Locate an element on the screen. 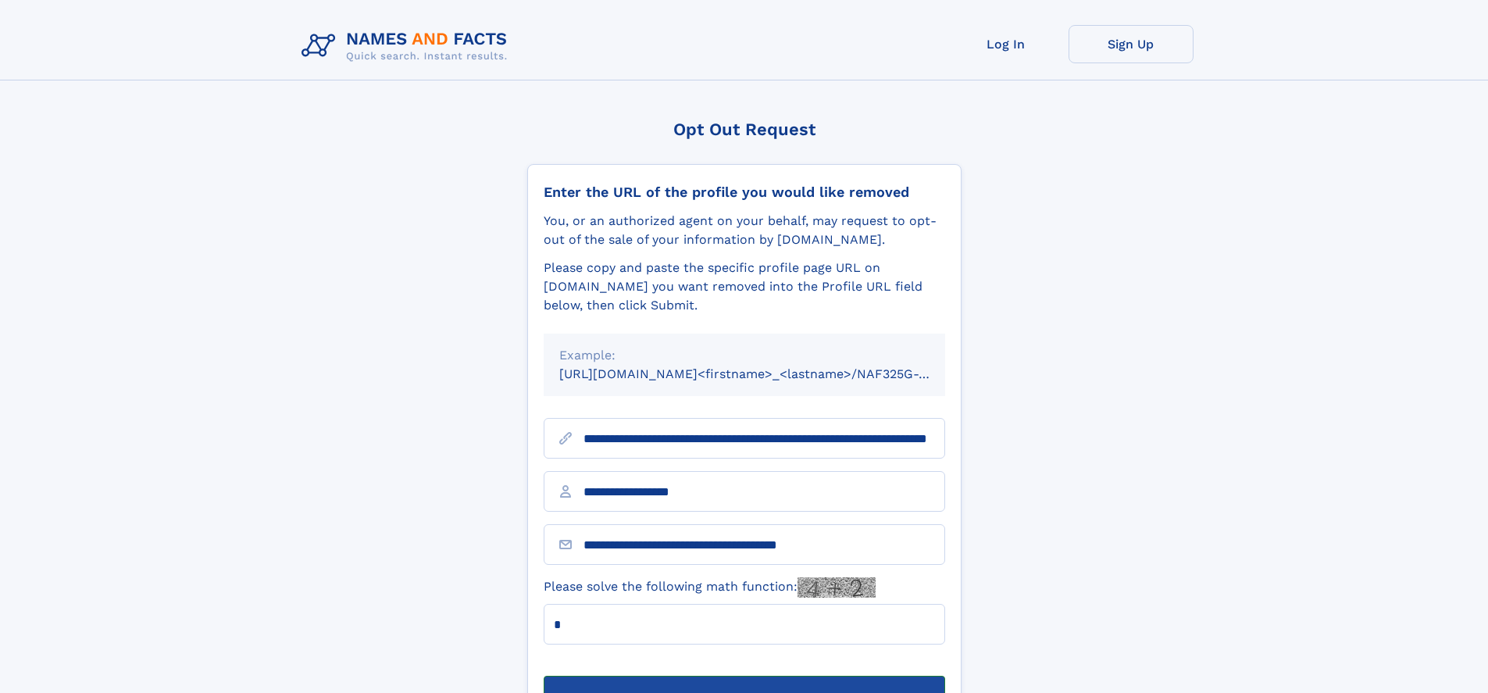 This screenshot has height=693, width=1488. div: You, or an authorized agent on your behalf, may request to opt-out of the sale of your informatio... is located at coordinates (744, 230).